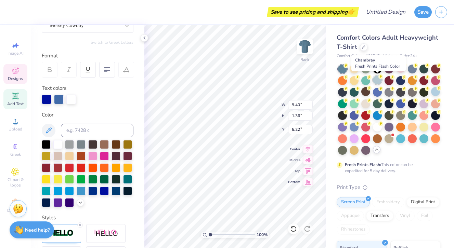 This screenshot has height=248, width=454. I want to click on div: This color can be expedited for 5 day delivery., so click(387, 168).